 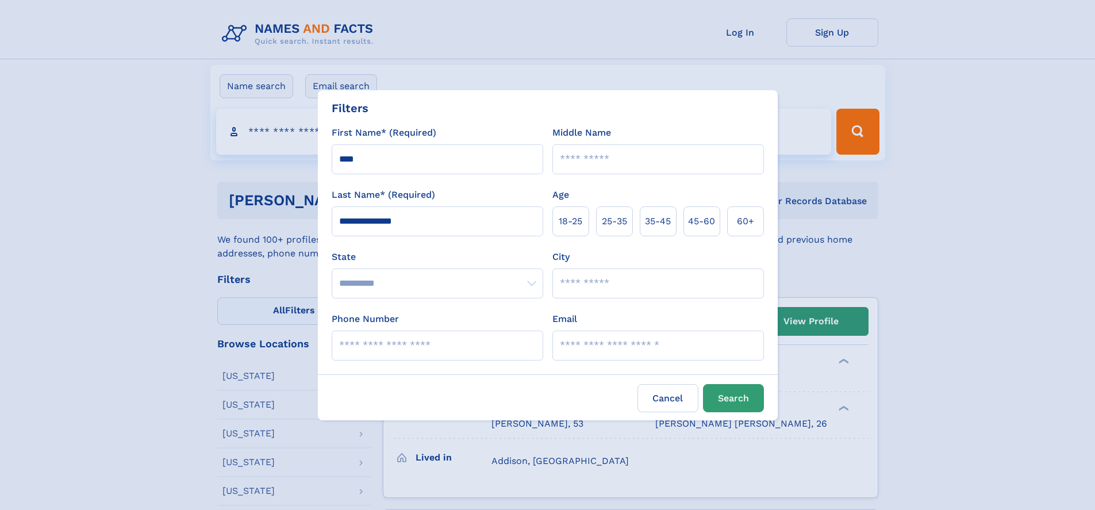 What do you see at coordinates (733, 398) in the screenshot?
I see `button: Search` at bounding box center [733, 398].